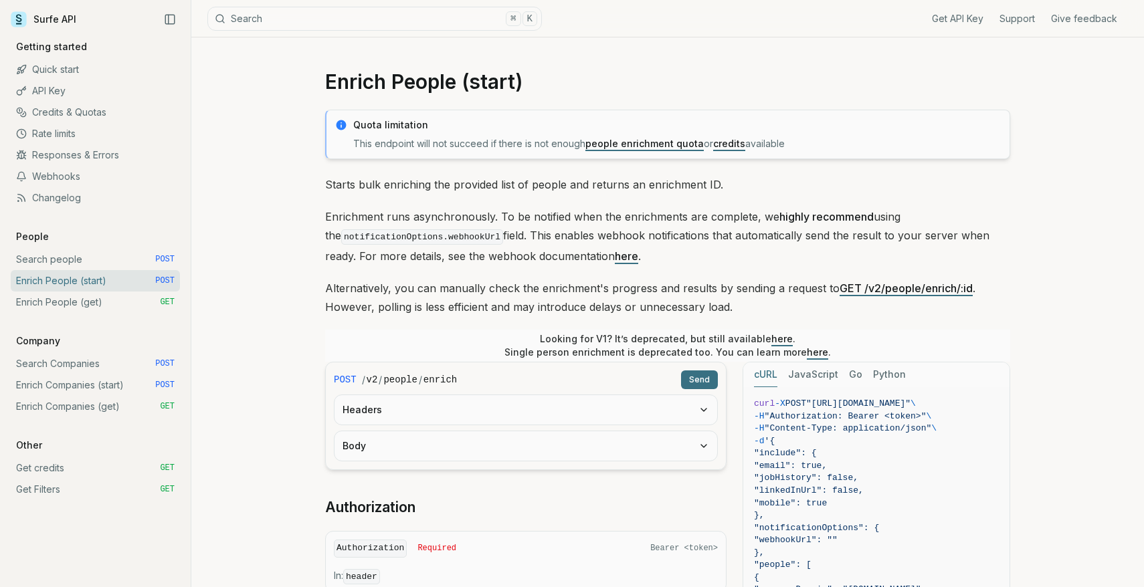 The height and width of the screenshot is (587, 1144). Describe the element at coordinates (809, 490) in the screenshot. I see `span: "linkedInUrl": false,` at that location.